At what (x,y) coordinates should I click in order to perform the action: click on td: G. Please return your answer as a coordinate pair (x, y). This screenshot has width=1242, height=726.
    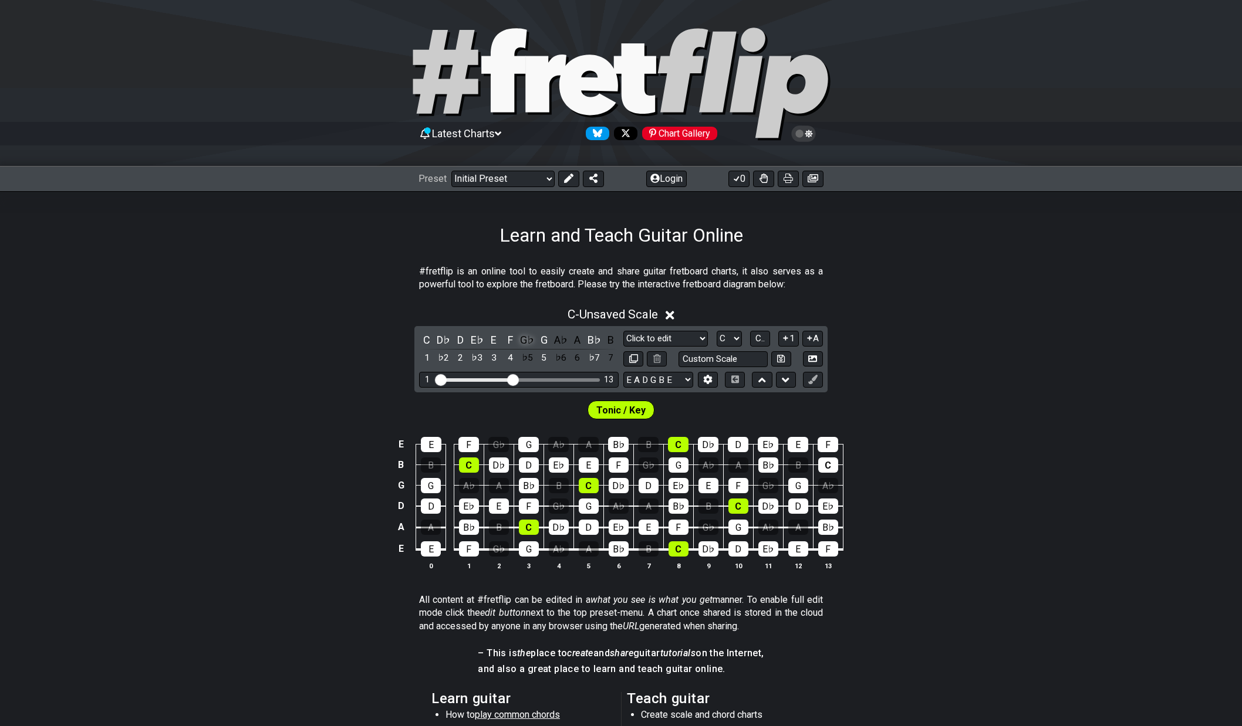
    Looking at the image, I should click on (401, 485).